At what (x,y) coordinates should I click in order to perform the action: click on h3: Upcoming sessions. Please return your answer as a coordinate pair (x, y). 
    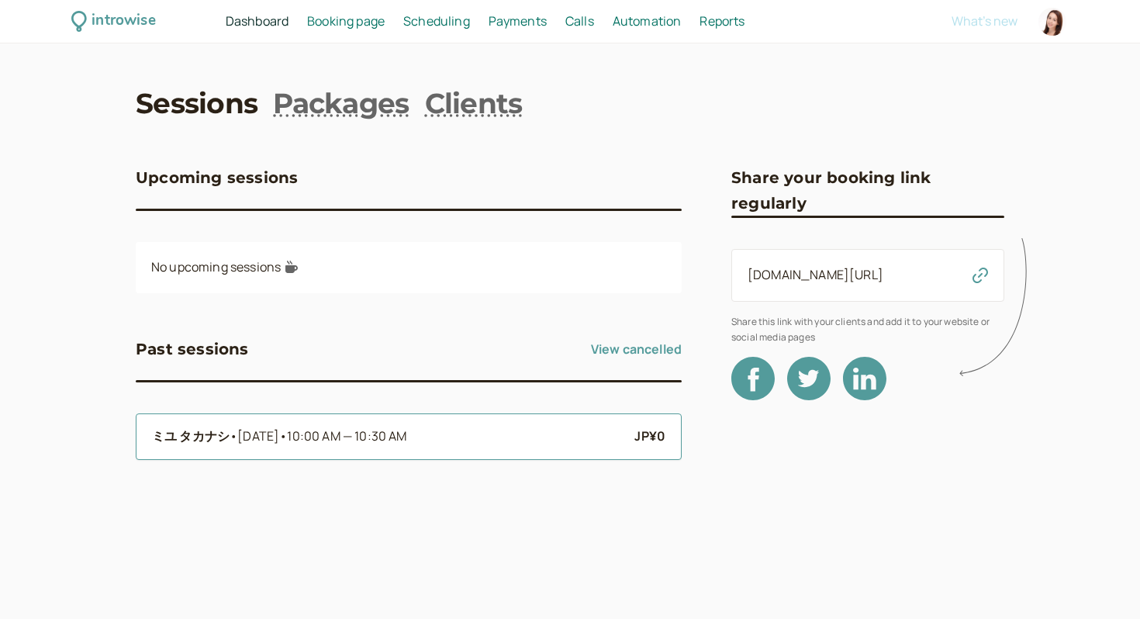
    Looking at the image, I should click on (216, 178).